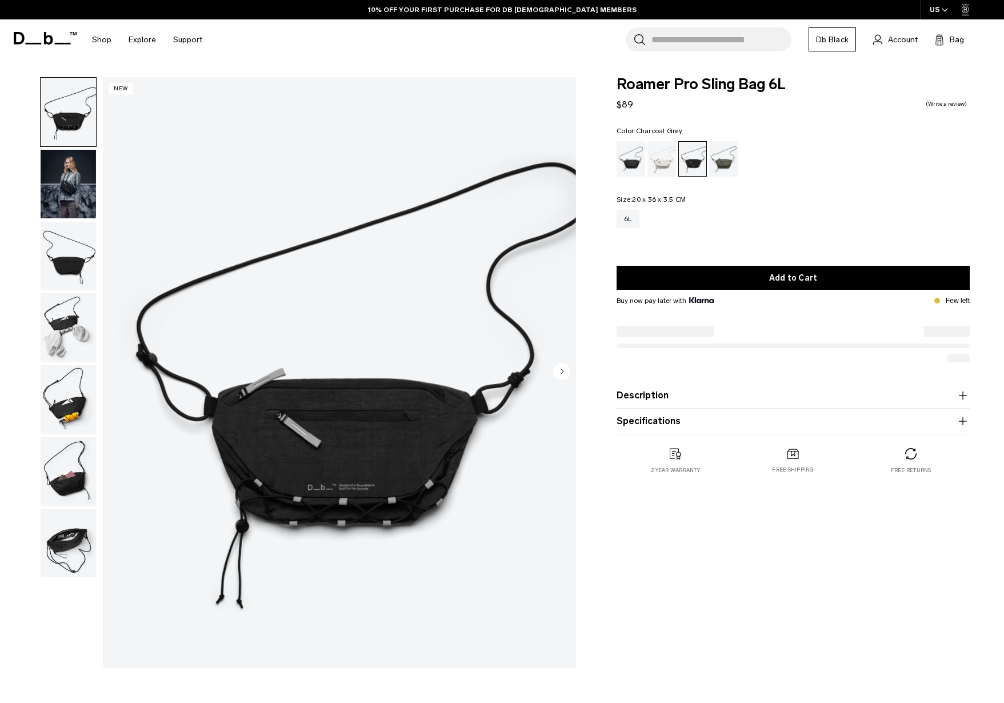 The image size is (1004, 703). What do you see at coordinates (949, 39) in the screenshot?
I see `button: Bag` at bounding box center [949, 39].